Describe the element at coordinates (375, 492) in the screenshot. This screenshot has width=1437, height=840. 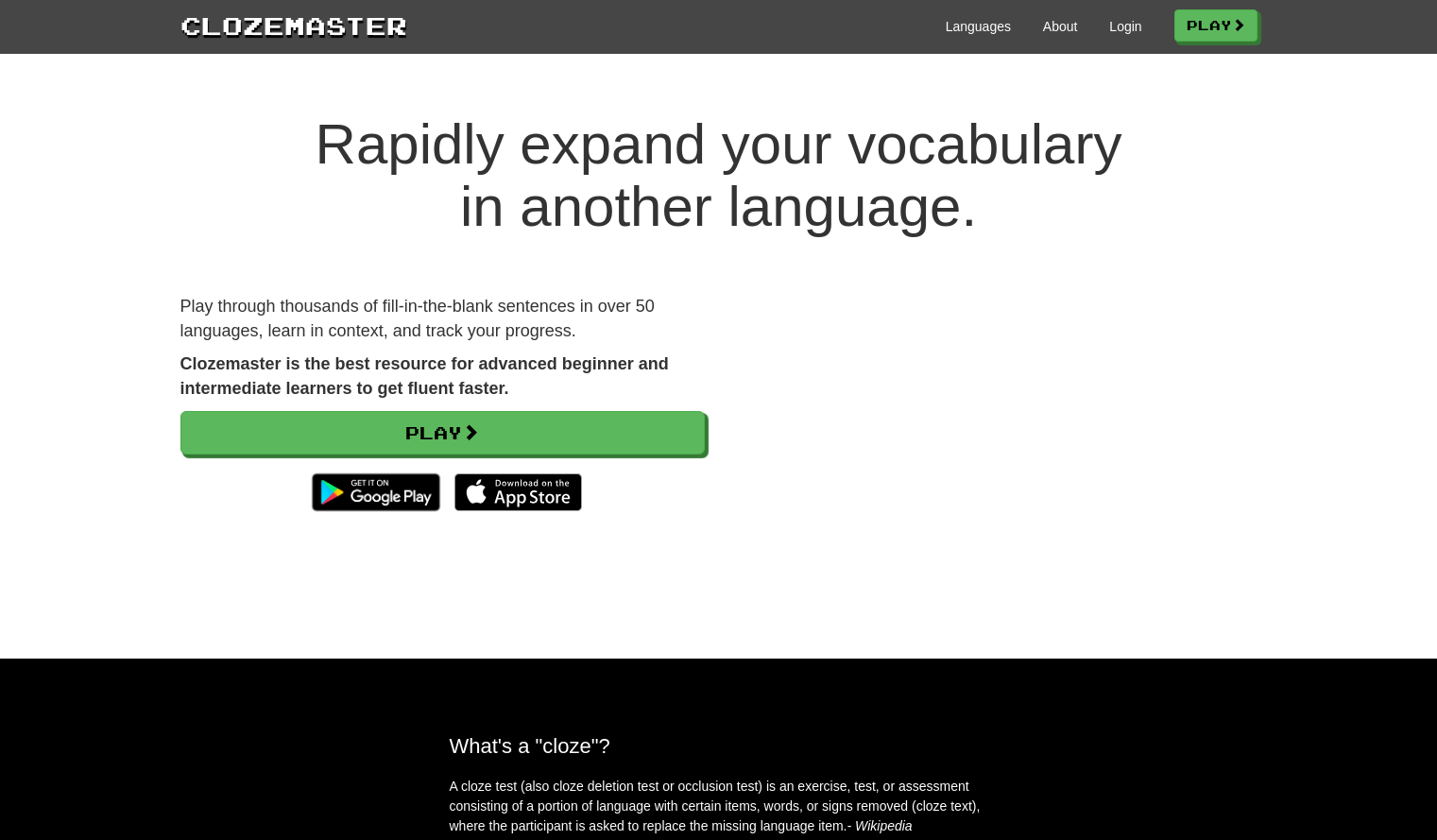
I see `img: Get it on Google Play` at that location.